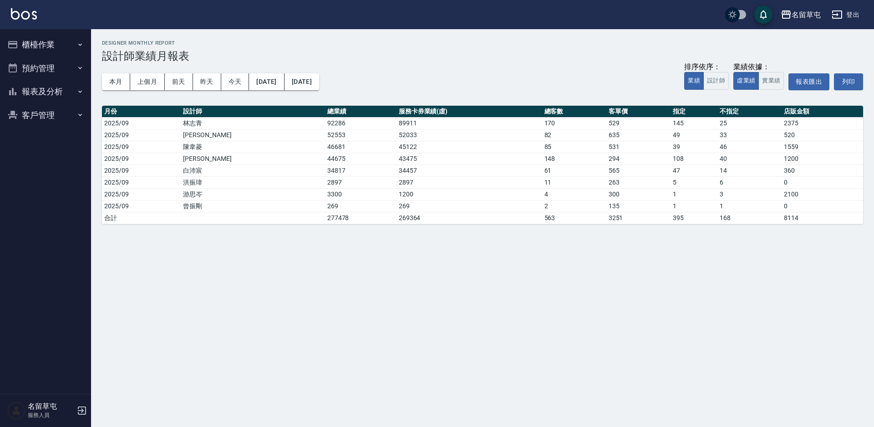 This screenshot has height=427, width=874. What do you see at coordinates (51, 415) in the screenshot?
I see `p: 服務人員` at bounding box center [51, 415].